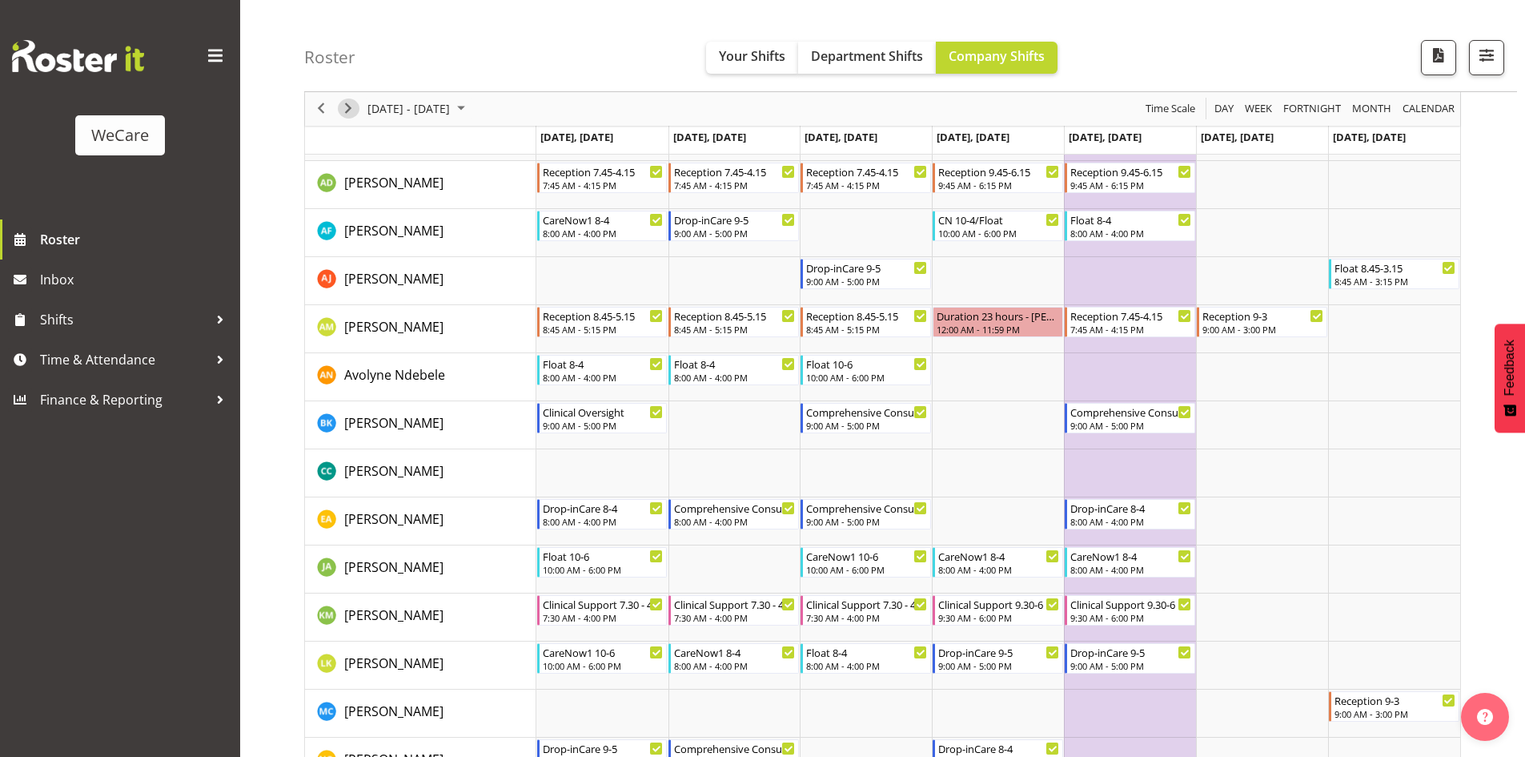  What do you see at coordinates (865, 418) in the screenshot?
I see `div: Brian Ko"s event - Comprehensive Consult 9-5 Begin From Wednesday, October 22, 2025 at 9:00:00 AM...` at bounding box center [865, 418].